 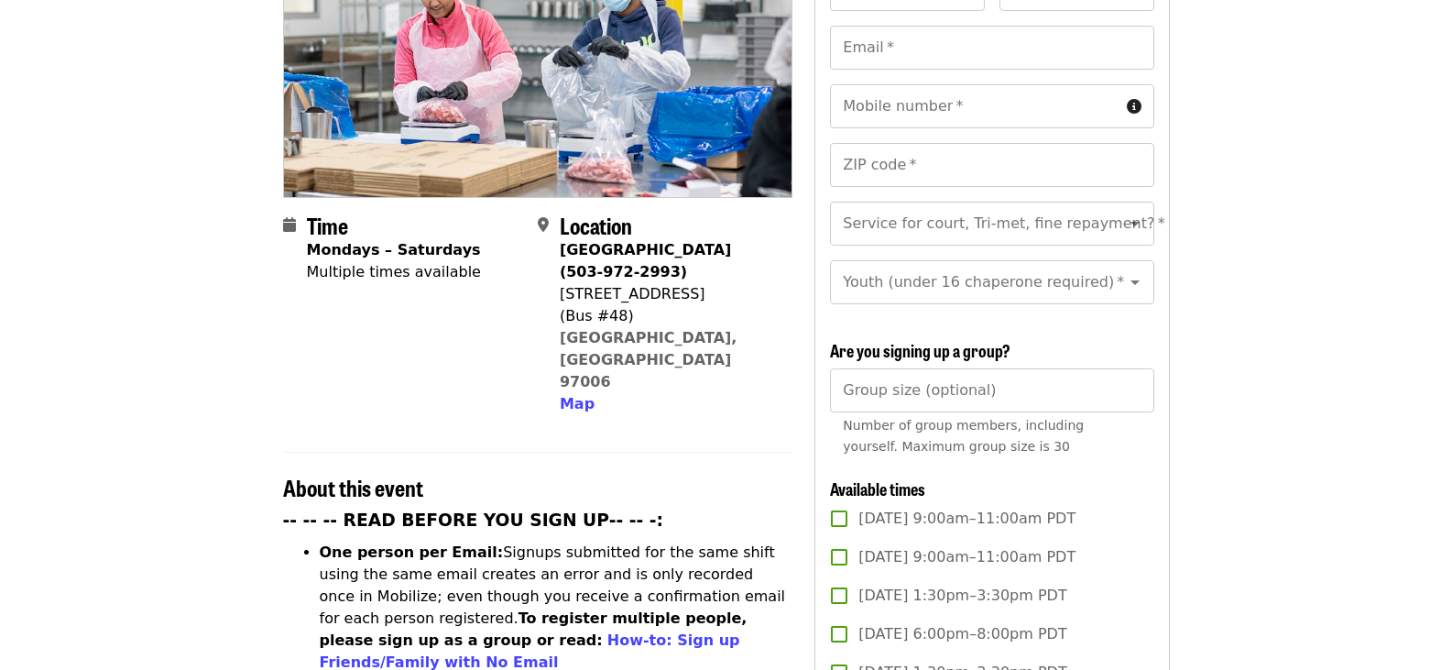 I want to click on span: Number of group members, including yourself. Maximum group size is 30, so click(x=963, y=435).